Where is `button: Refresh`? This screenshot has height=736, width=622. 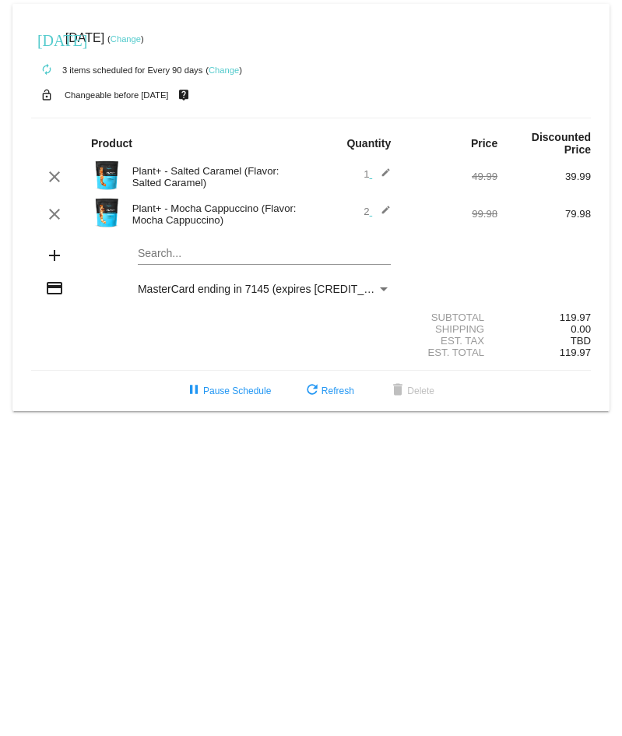
button: Refresh is located at coordinates (329, 391).